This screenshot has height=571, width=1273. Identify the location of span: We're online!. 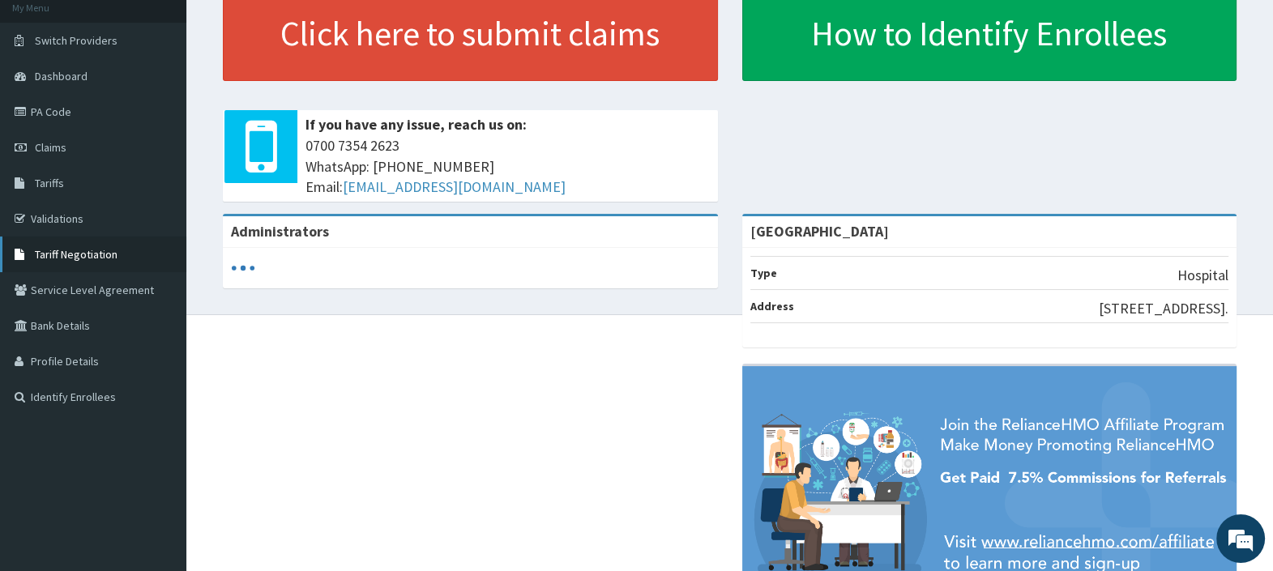
(159, 260).